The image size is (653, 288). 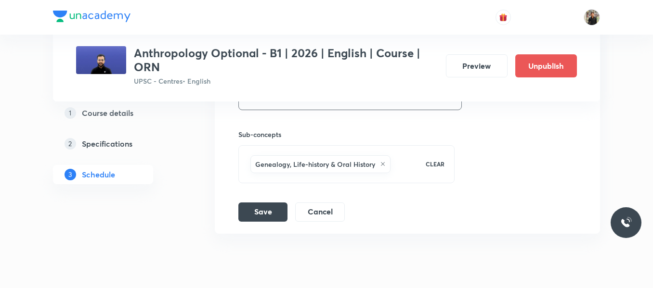 I want to click on h6: Genealogy, Life-history & Oral History, so click(x=315, y=164).